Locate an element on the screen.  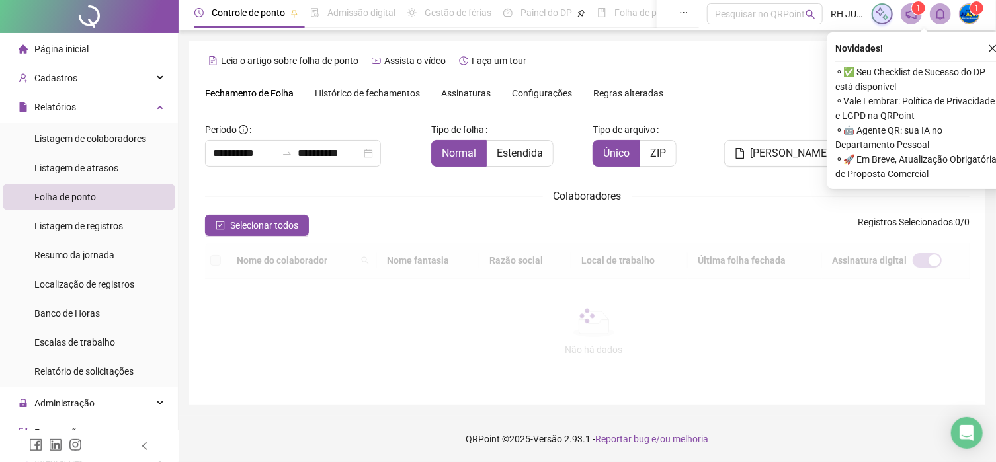
span: book is located at coordinates (602, 13).